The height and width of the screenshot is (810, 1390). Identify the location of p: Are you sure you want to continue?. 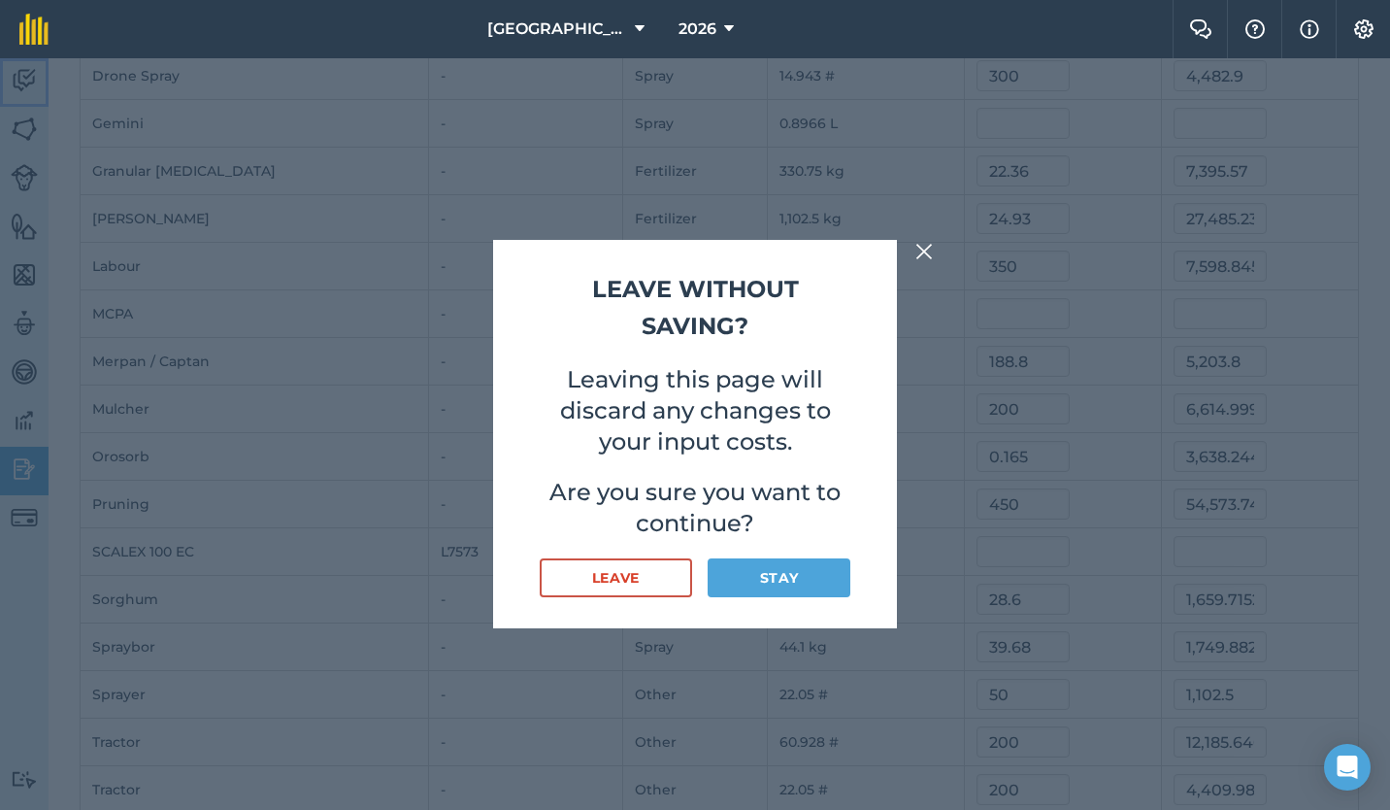
(695, 508).